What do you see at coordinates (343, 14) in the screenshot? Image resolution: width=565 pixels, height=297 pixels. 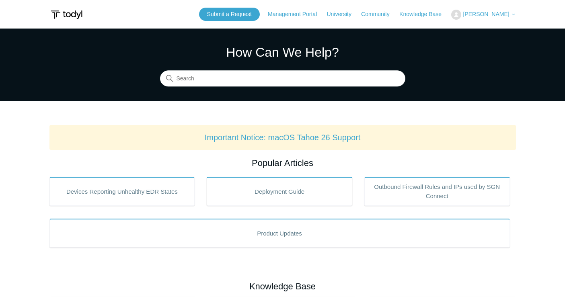 I see `a: University` at bounding box center [343, 14].